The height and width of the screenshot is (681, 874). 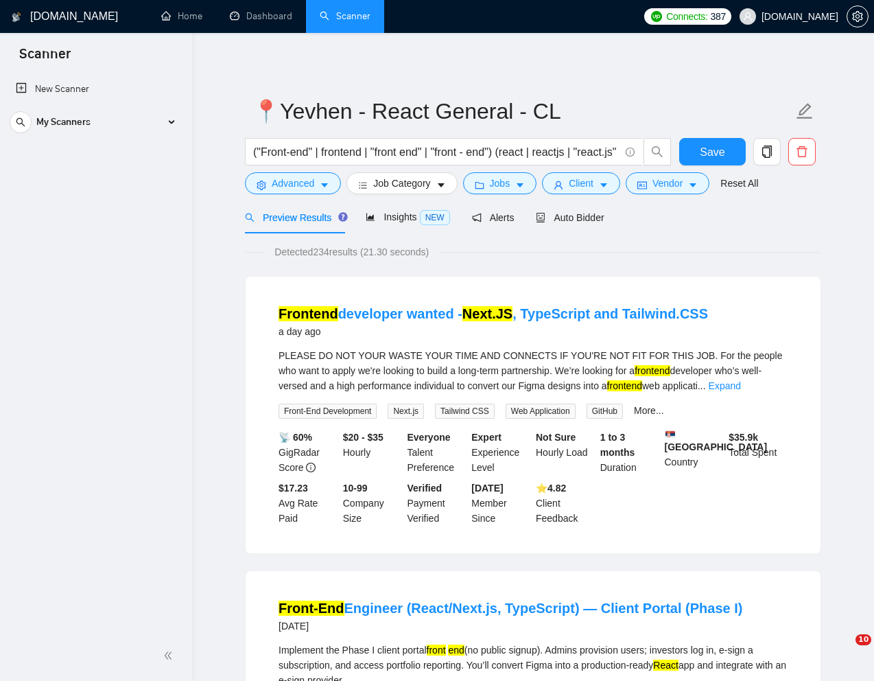 I want to click on button: settingAdvancedcaret-down, so click(x=293, y=183).